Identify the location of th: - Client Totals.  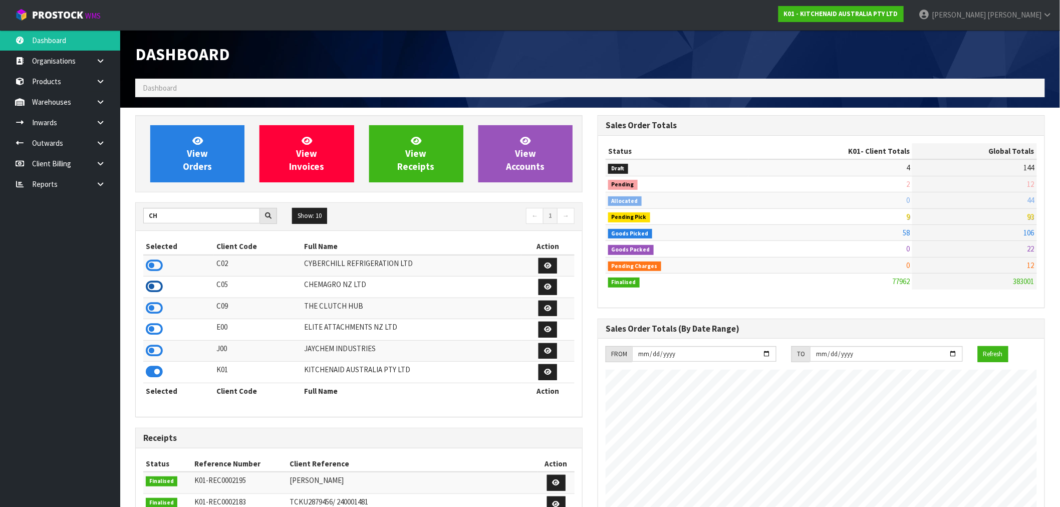
(831, 151).